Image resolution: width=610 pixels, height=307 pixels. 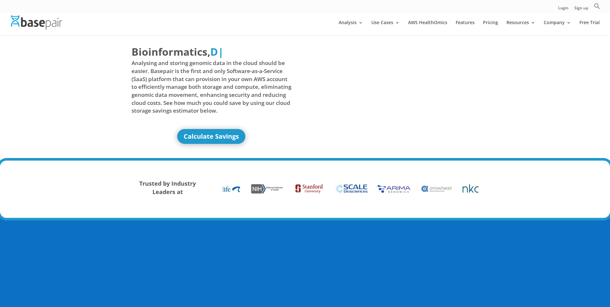 What do you see at coordinates (36, 22) in the screenshot?
I see `img: Basepair` at bounding box center [36, 22].